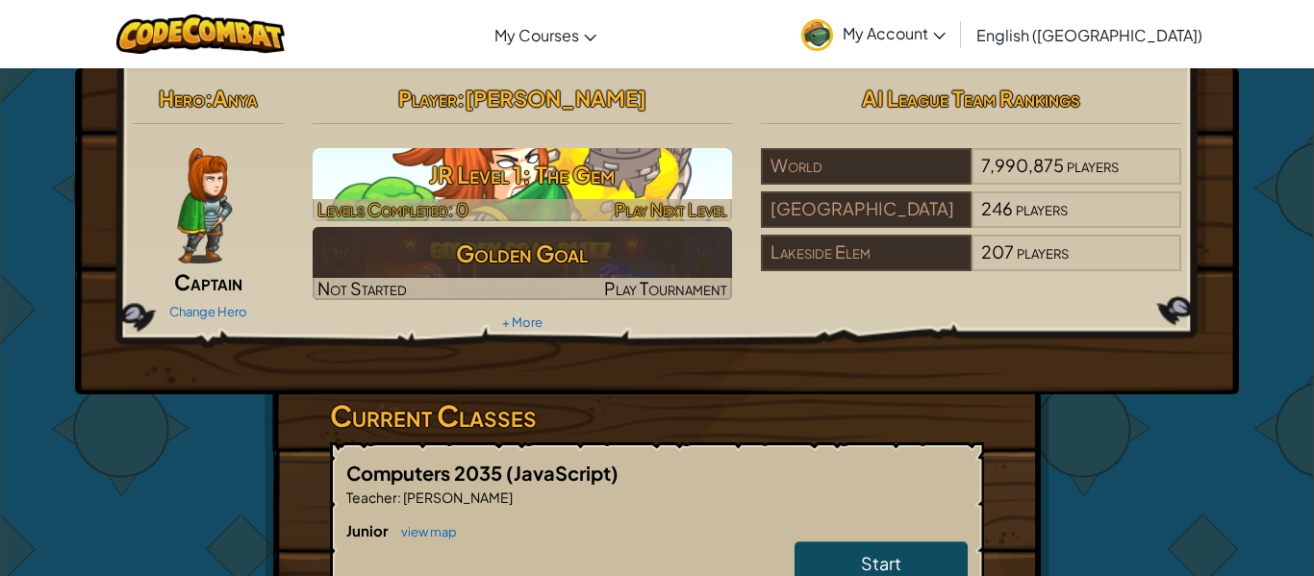  What do you see at coordinates (424, 532) in the screenshot?
I see `a: view map` at bounding box center [424, 532].